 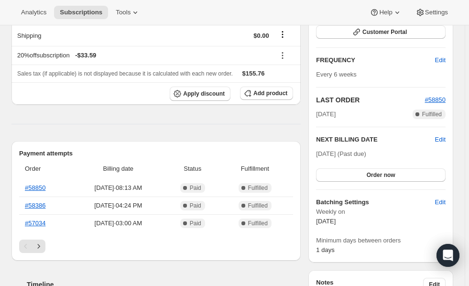 What do you see at coordinates (35, 223) in the screenshot?
I see `a: #57034` at bounding box center [35, 223].